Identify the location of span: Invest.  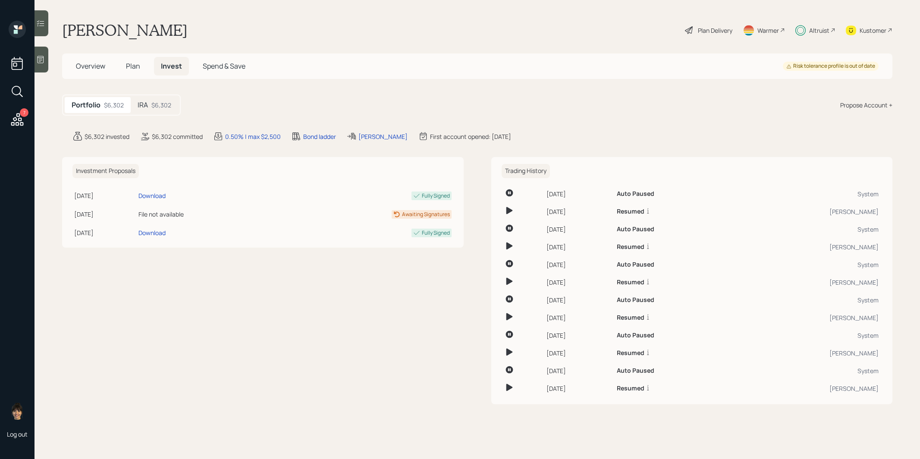
(171, 66).